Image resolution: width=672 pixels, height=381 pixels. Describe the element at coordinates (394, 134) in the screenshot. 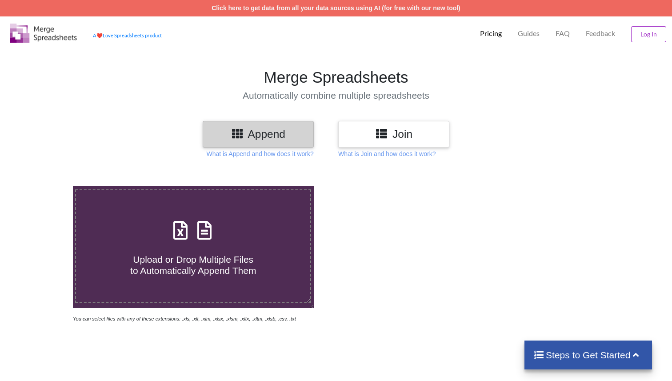

I see `h3: Join` at that location.